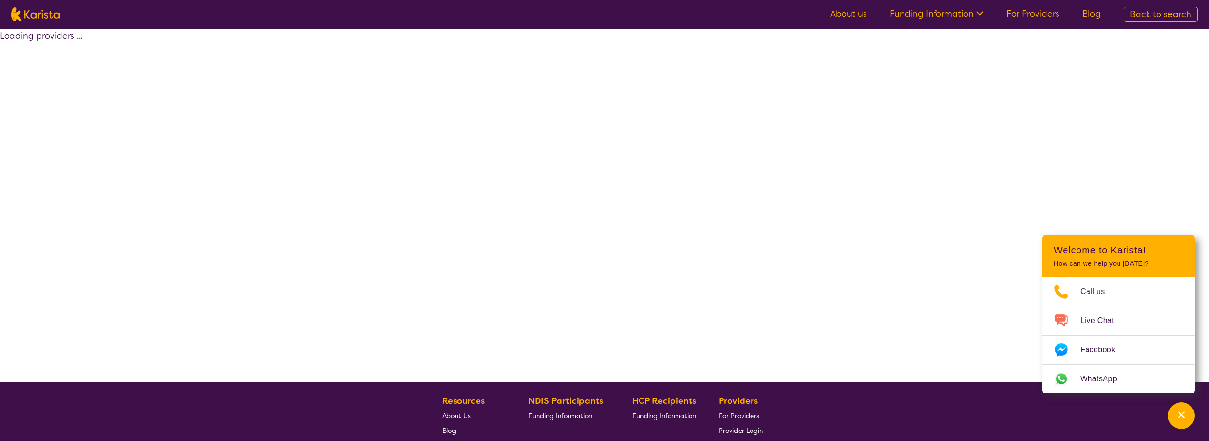 The height and width of the screenshot is (441, 1209). Describe the element at coordinates (741, 430) in the screenshot. I see `a: Provider Login` at that location.